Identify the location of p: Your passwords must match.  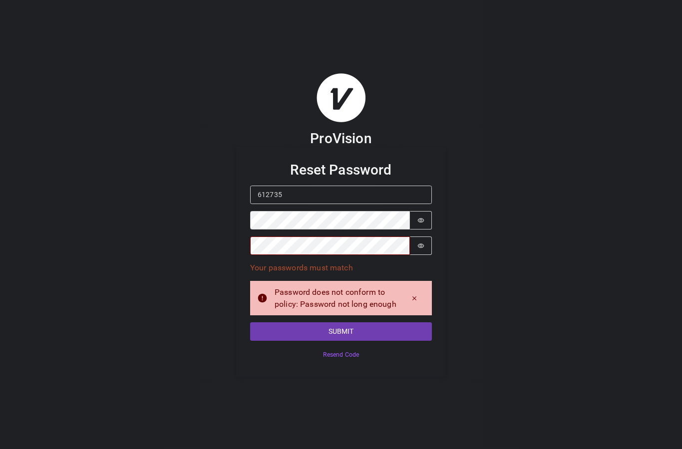
(341, 268).